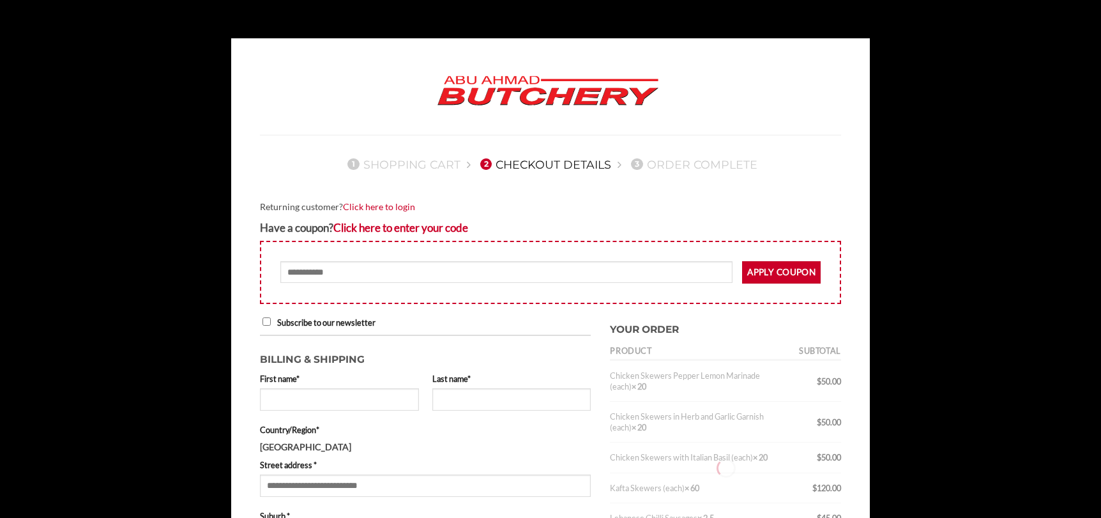 The image size is (1101, 518). Describe the element at coordinates (400, 227) in the screenshot. I see `a: Enter your coupon code` at that location.